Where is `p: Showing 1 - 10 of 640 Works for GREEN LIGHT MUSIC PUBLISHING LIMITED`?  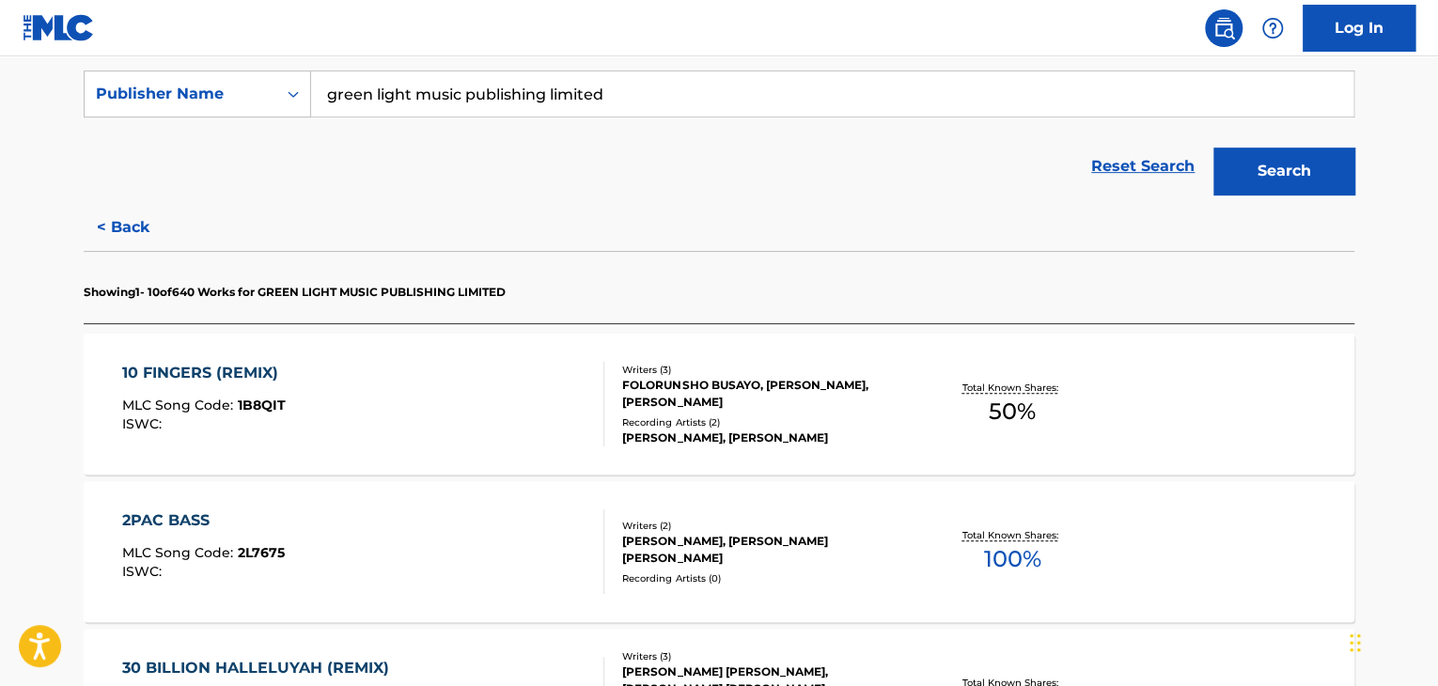
p: Showing 1 - 10 of 640 Works for GREEN LIGHT MUSIC PUBLISHING LIMITED is located at coordinates (294, 292).